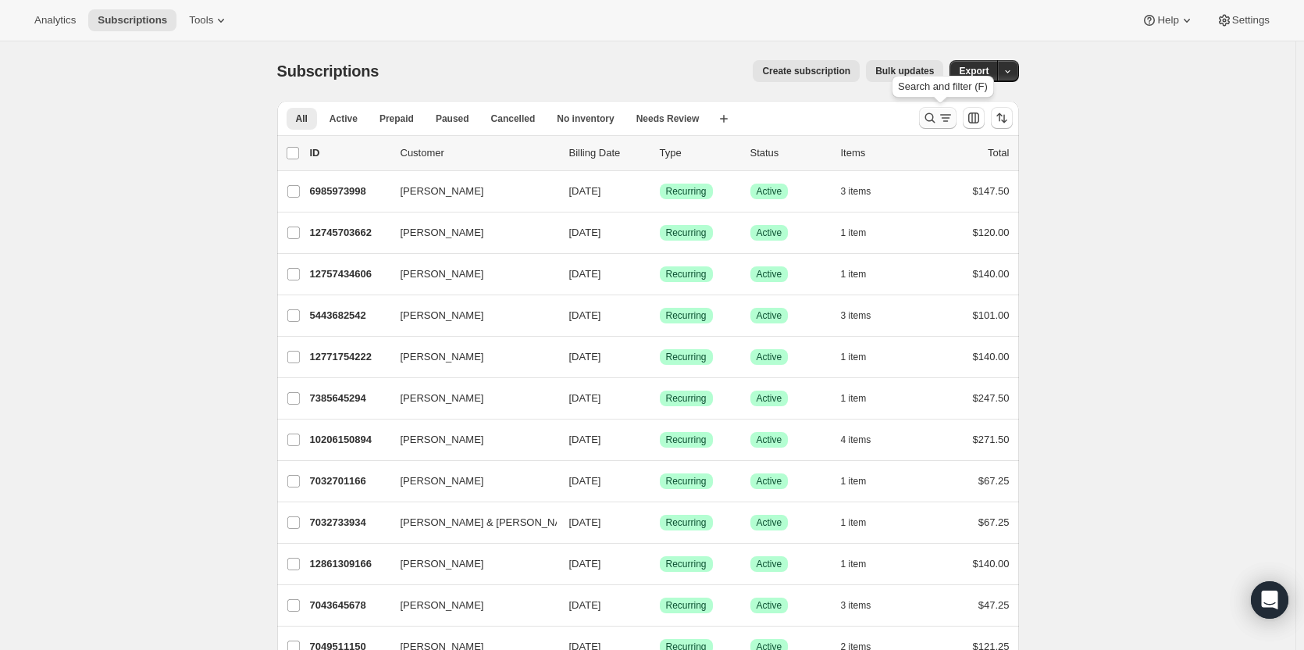  Describe the element at coordinates (349, 191) in the screenshot. I see `p: 6985973998` at that location.